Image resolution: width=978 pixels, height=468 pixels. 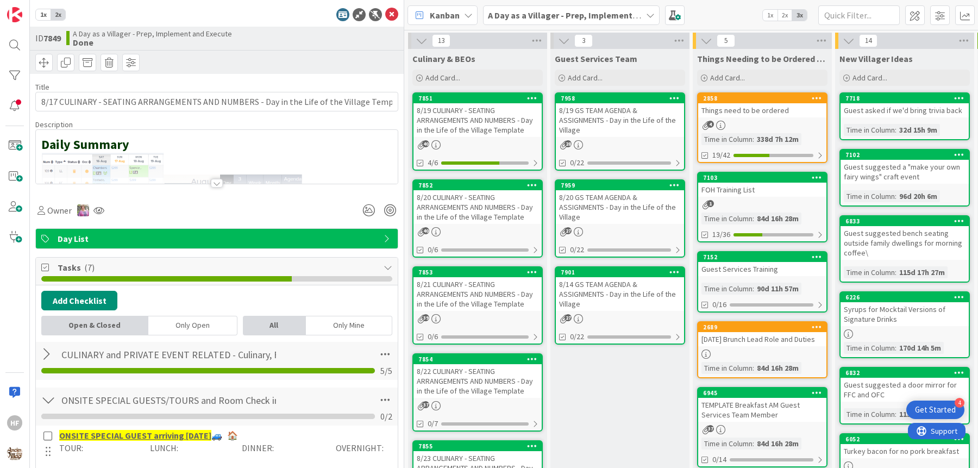 What do you see at coordinates (905, 243) in the screenshot?
I see `div: Guest suggested bench seating outside family dwellings for morning coffee\` at bounding box center [905, 243].